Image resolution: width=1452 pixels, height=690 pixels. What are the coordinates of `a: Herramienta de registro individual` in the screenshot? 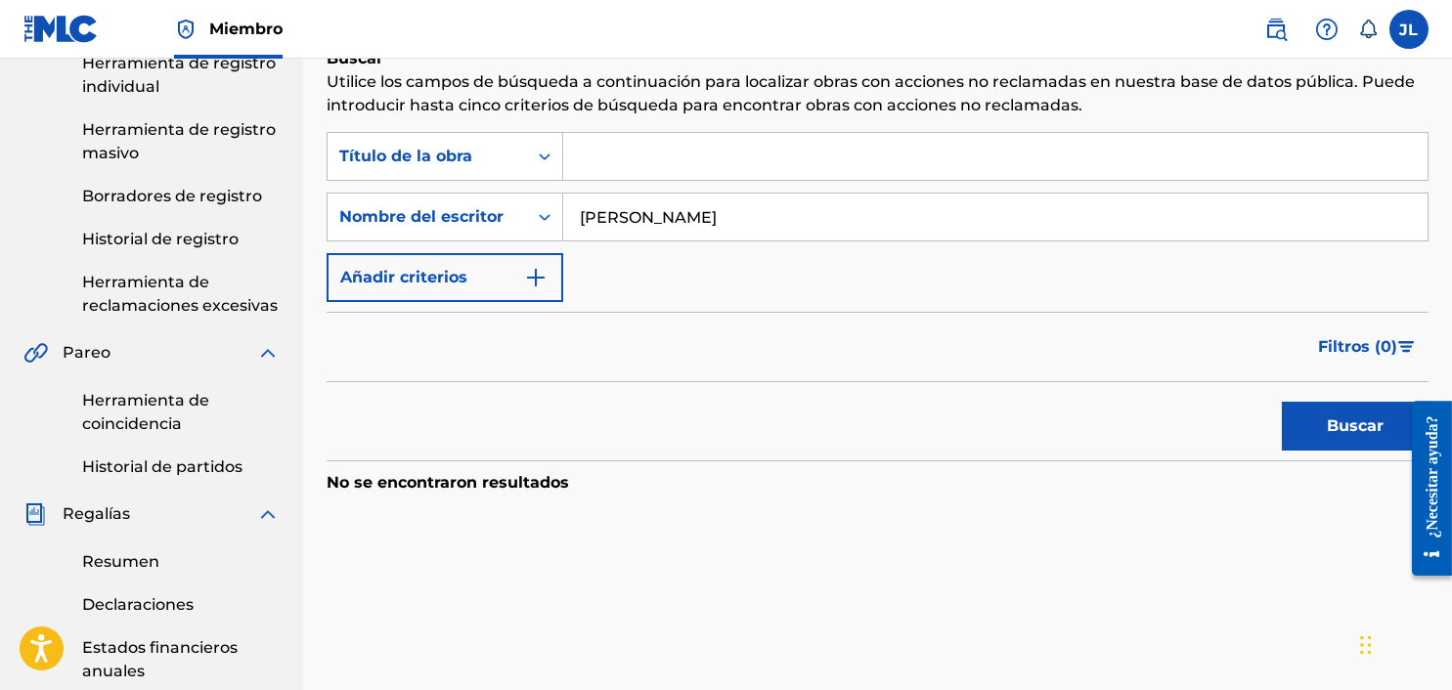 It's located at (181, 75).